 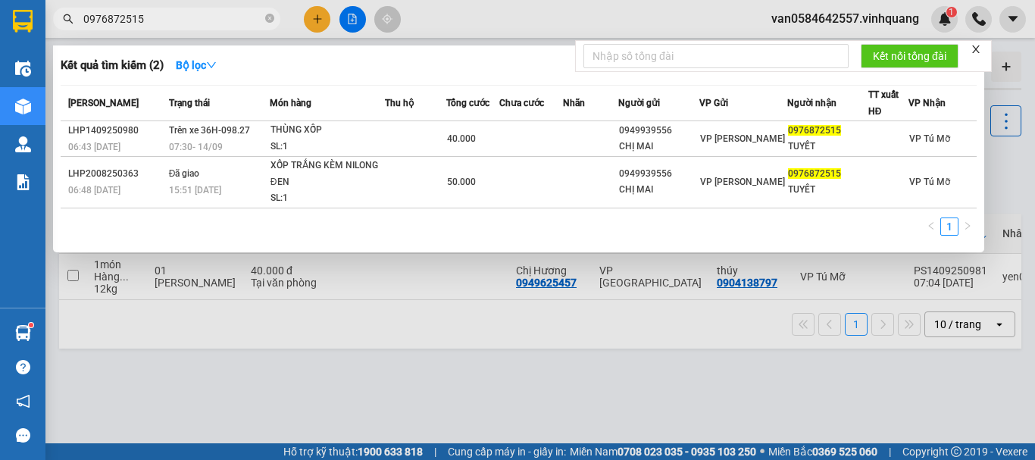 I want to click on span: right, so click(x=967, y=226).